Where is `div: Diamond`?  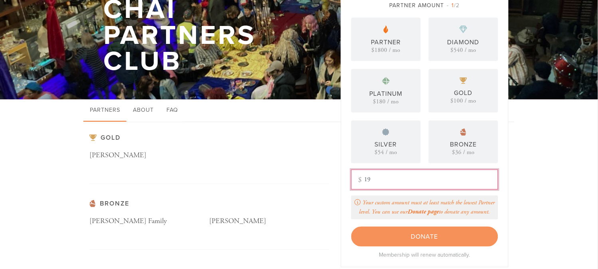
div: Diamond is located at coordinates (464, 42).